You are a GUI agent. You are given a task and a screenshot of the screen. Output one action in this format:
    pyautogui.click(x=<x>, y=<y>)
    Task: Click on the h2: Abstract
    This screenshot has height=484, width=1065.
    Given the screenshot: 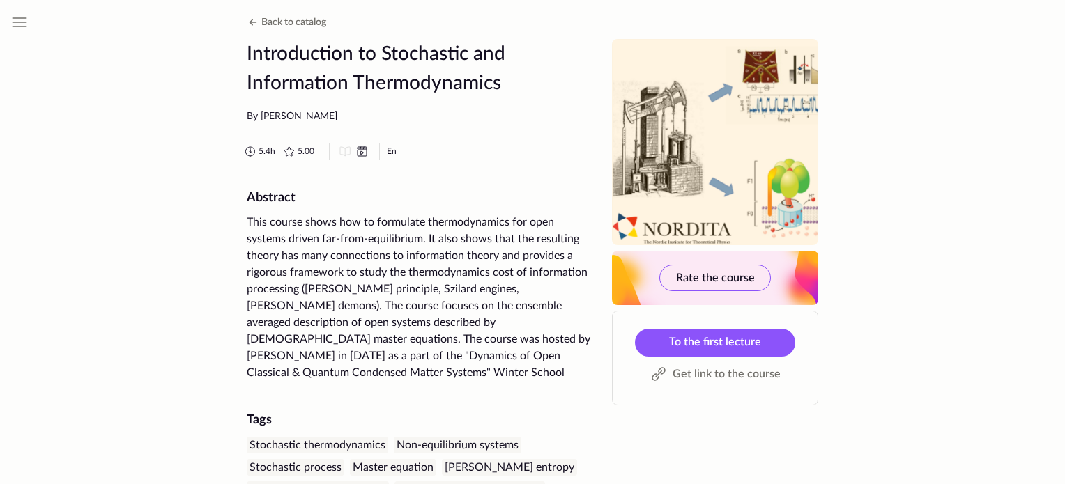 What is the action you would take?
    pyautogui.click(x=421, y=199)
    